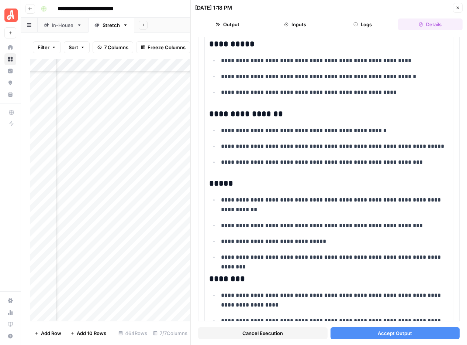 The width and height of the screenshot is (467, 345). What do you see at coordinates (363, 24) in the screenshot?
I see `button: Logs` at bounding box center [363, 24].